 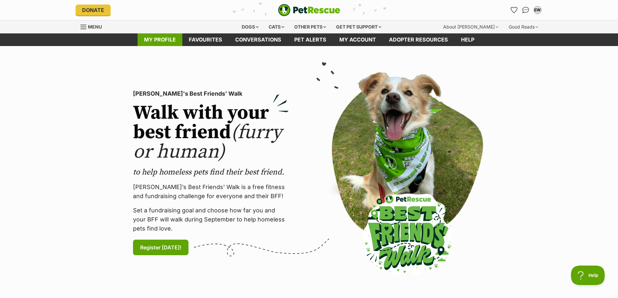 I want to click on a: My profile, so click(x=160, y=40).